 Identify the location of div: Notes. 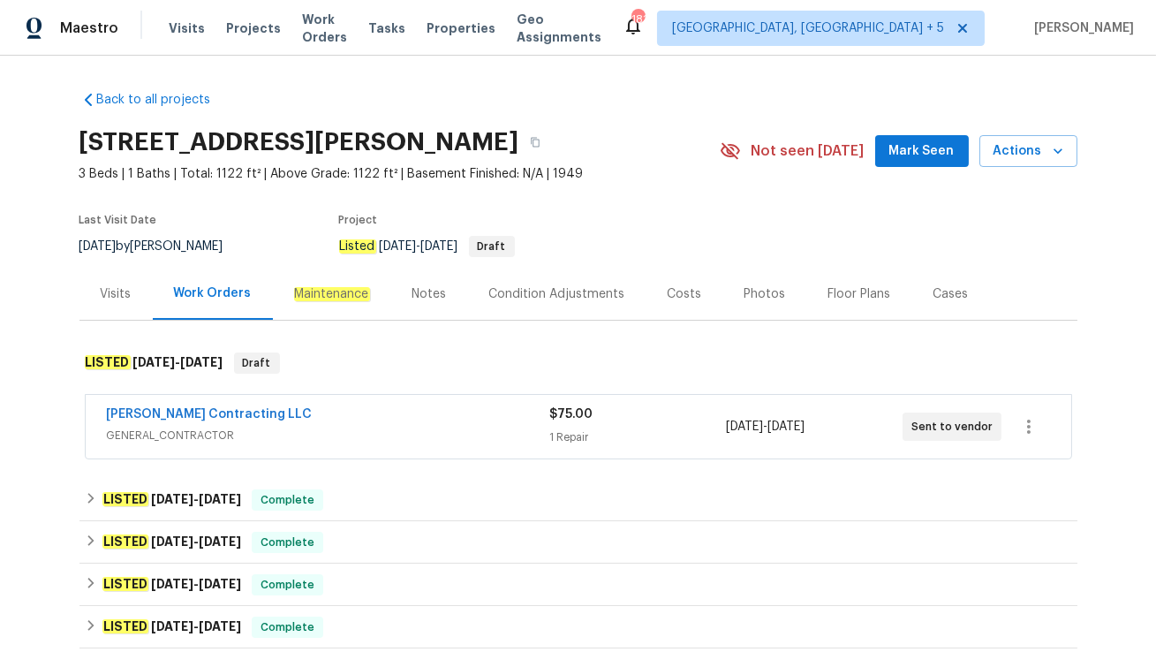
(429, 294).